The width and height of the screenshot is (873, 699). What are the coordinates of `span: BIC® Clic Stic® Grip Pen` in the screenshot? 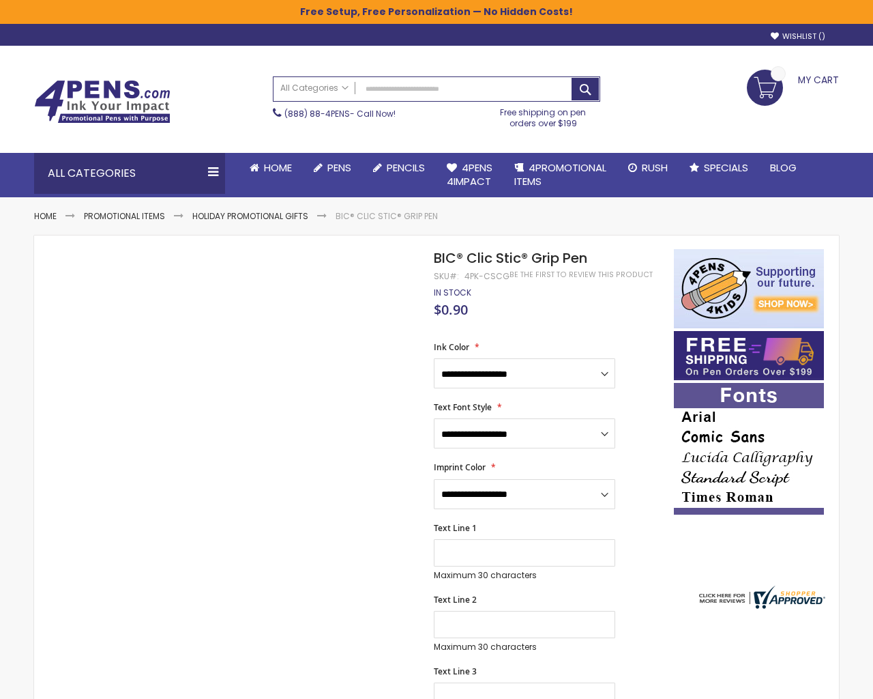 It's located at (510, 258).